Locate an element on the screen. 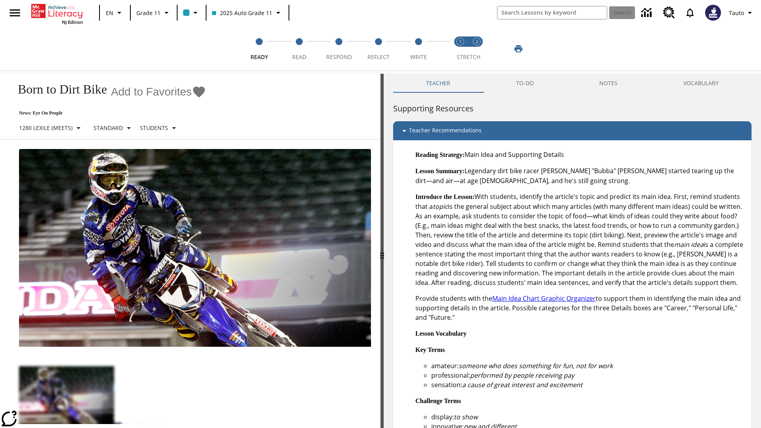 The width and height of the screenshot is (761, 428). p: Provide students with the to support them in identifying the main idea and supporting details in ... is located at coordinates (580, 308).